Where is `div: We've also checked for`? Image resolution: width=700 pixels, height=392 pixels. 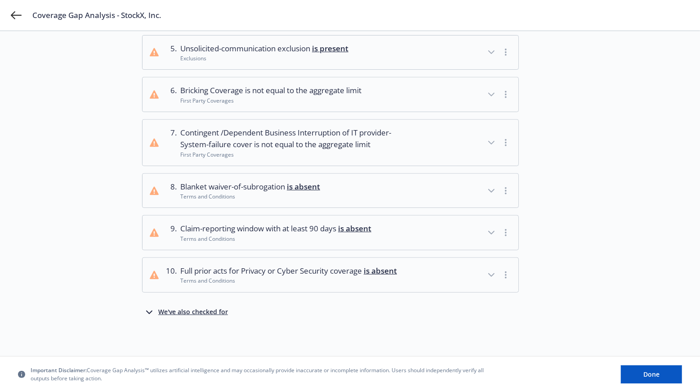
div: We've also checked for is located at coordinates (193, 312).